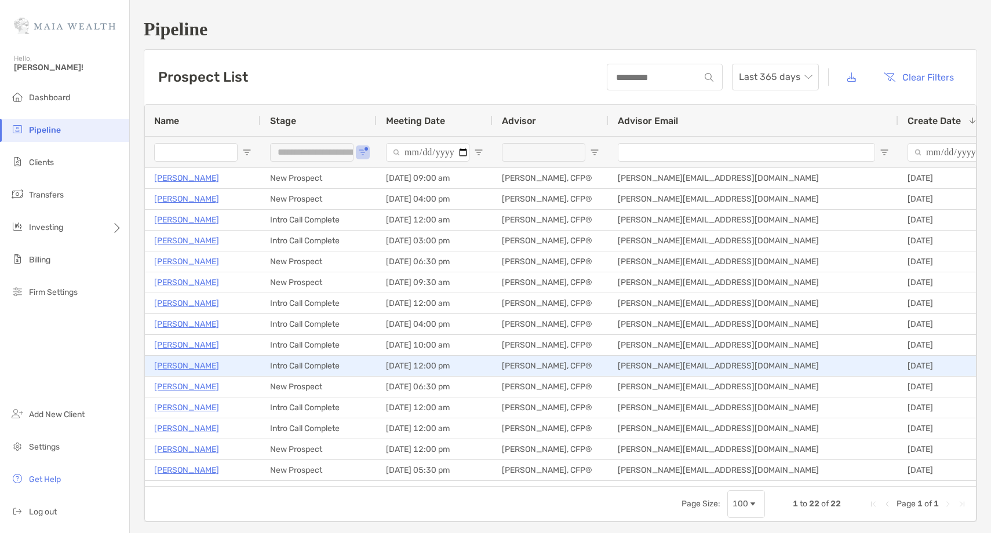  What do you see at coordinates (518, 120) in the screenshot?
I see `span: Advisor` at bounding box center [518, 120].